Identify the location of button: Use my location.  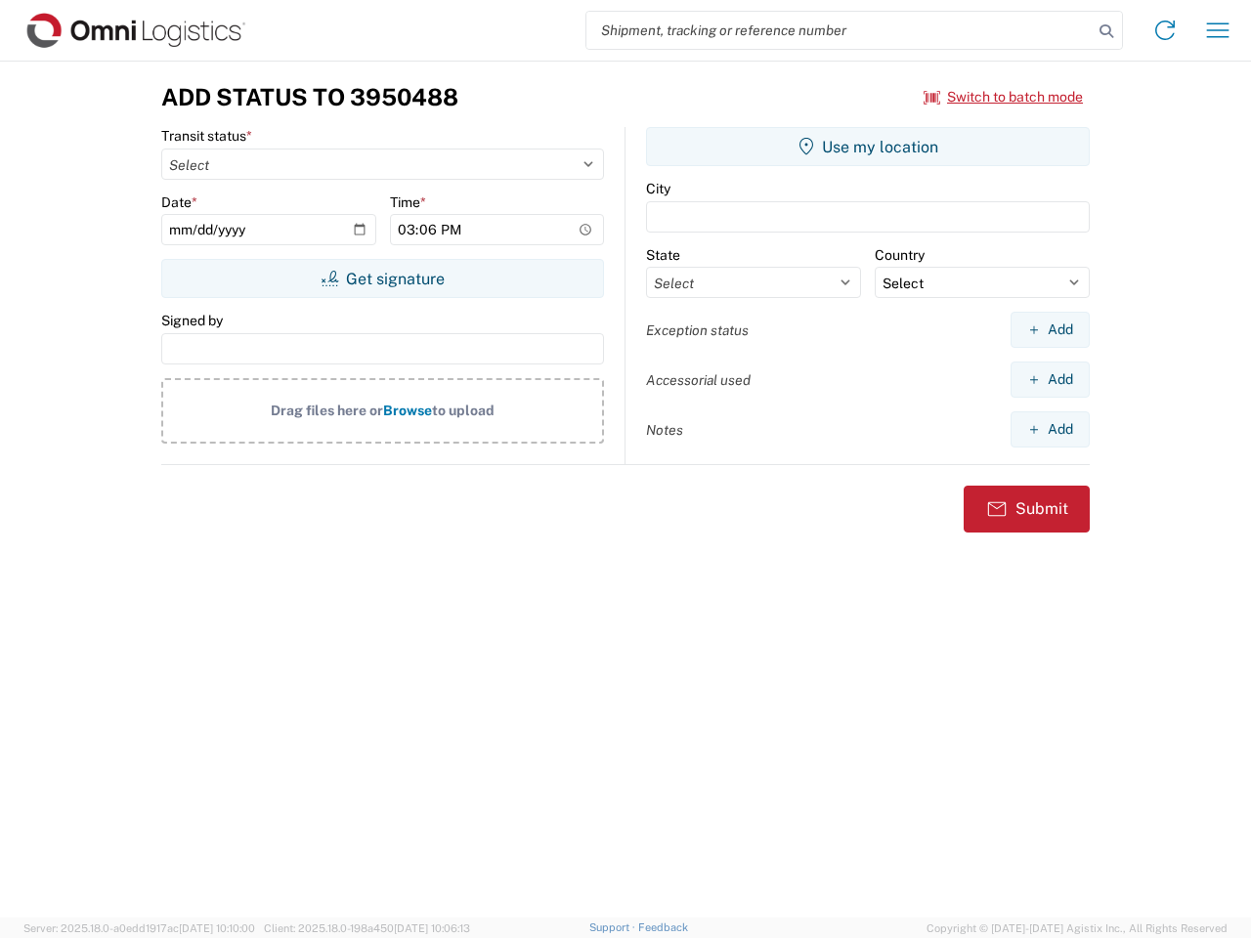
(868, 147).